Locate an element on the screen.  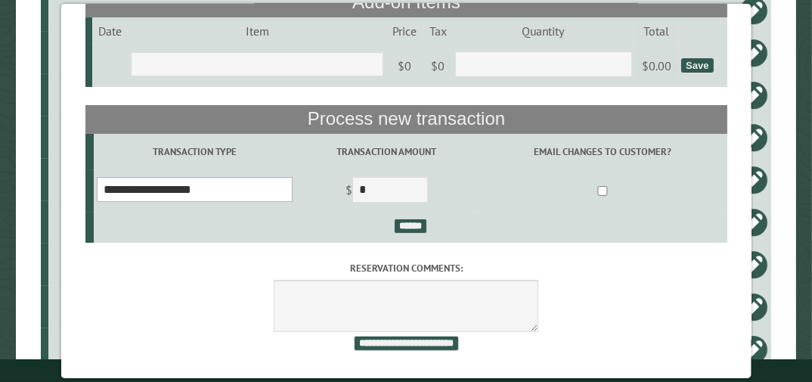
label: Email changes to customer? is located at coordinates (602, 151).